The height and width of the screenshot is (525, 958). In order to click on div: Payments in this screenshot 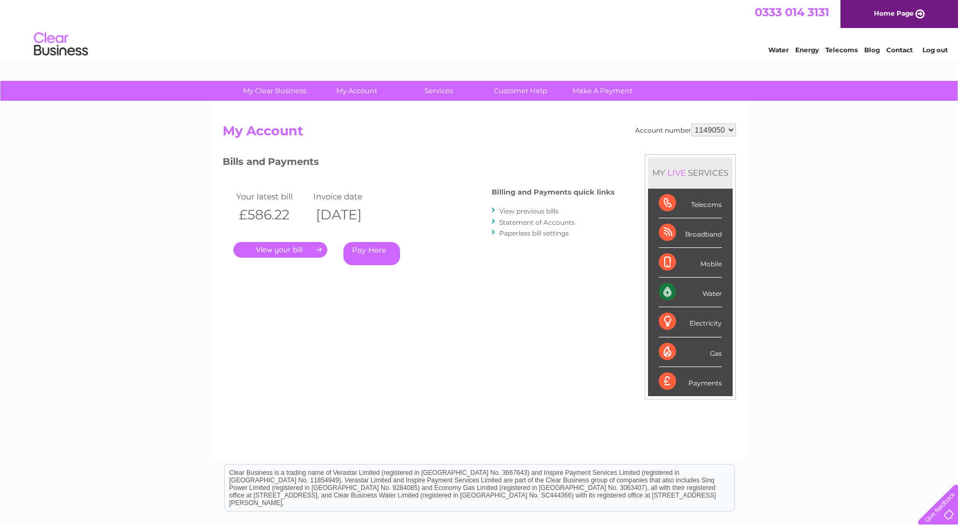, I will do `click(690, 382)`.